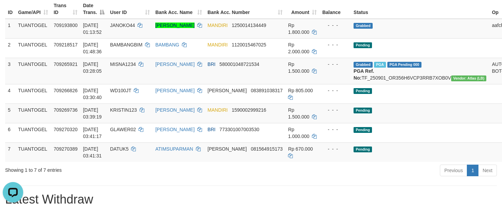 The width and height of the screenshot is (502, 208). I want to click on span: 709269736, so click(66, 110).